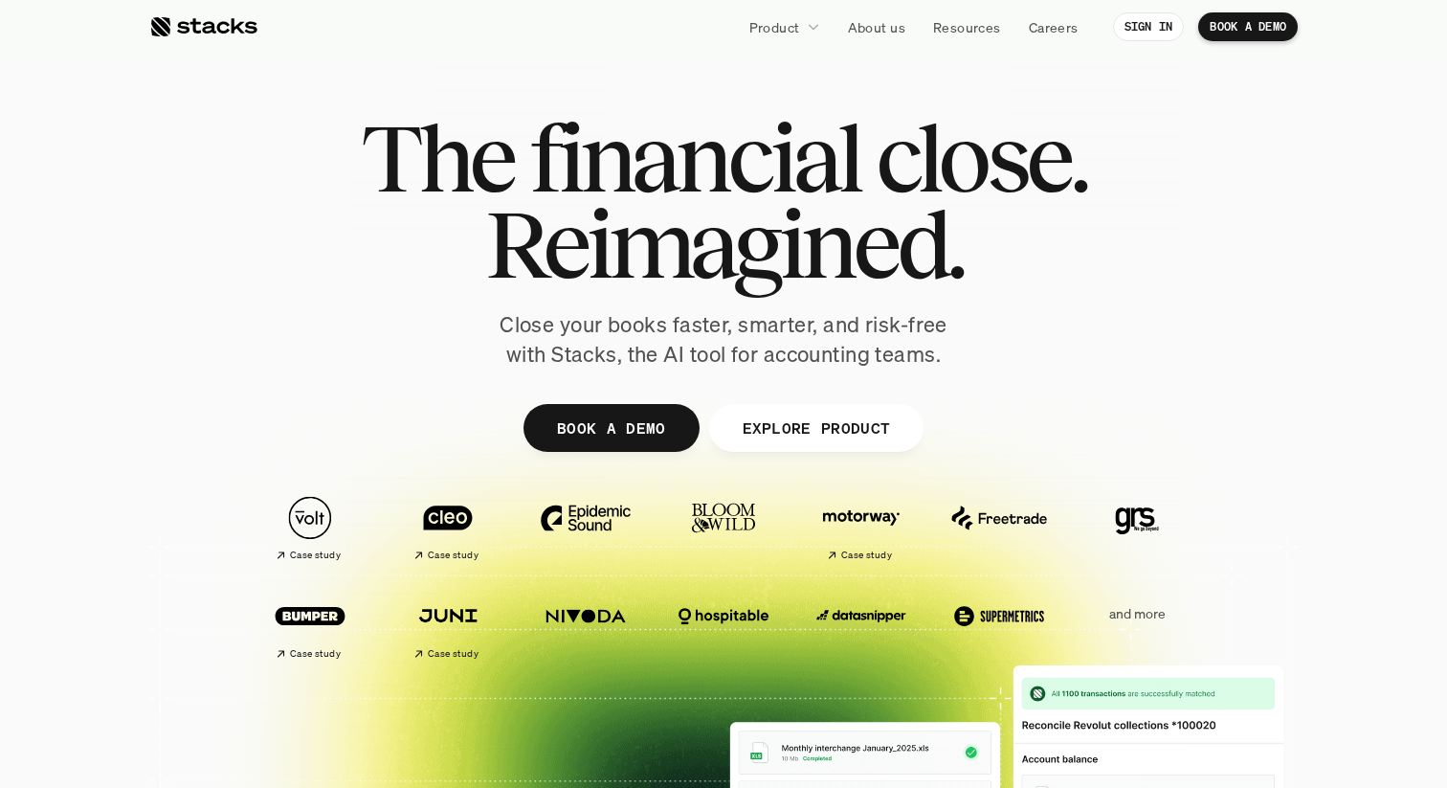  I want to click on a: SIGN IN, so click(1148, 27).